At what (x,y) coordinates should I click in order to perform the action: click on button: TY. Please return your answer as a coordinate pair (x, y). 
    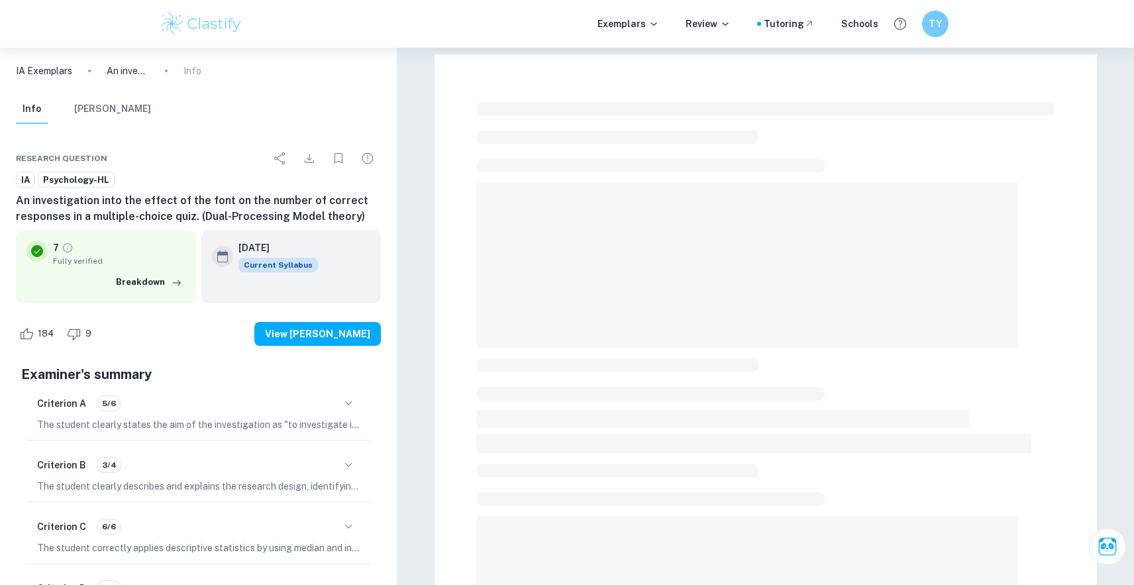
    Looking at the image, I should click on (935, 24).